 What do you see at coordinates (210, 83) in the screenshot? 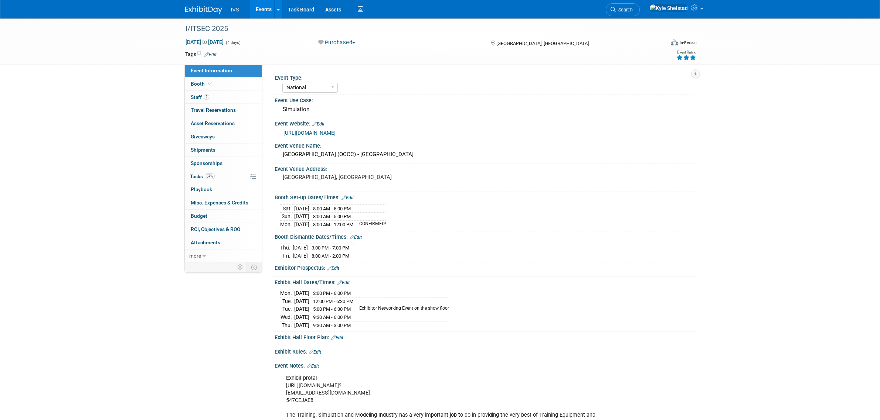
I see `i: Booth reservation complete` at bounding box center [210, 83].